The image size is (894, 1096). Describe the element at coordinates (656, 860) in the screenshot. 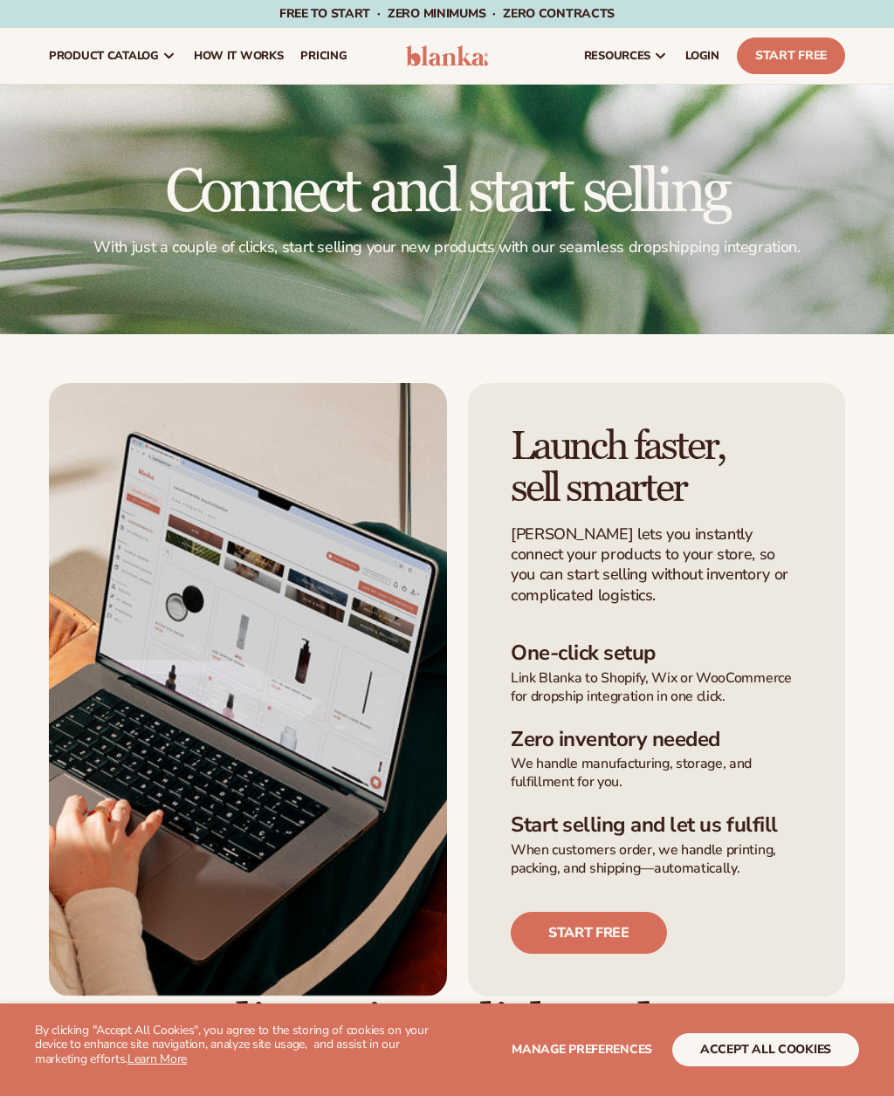

I see `p: When customers order, we handle printing, packing, and shipping—automatically.` at that location.